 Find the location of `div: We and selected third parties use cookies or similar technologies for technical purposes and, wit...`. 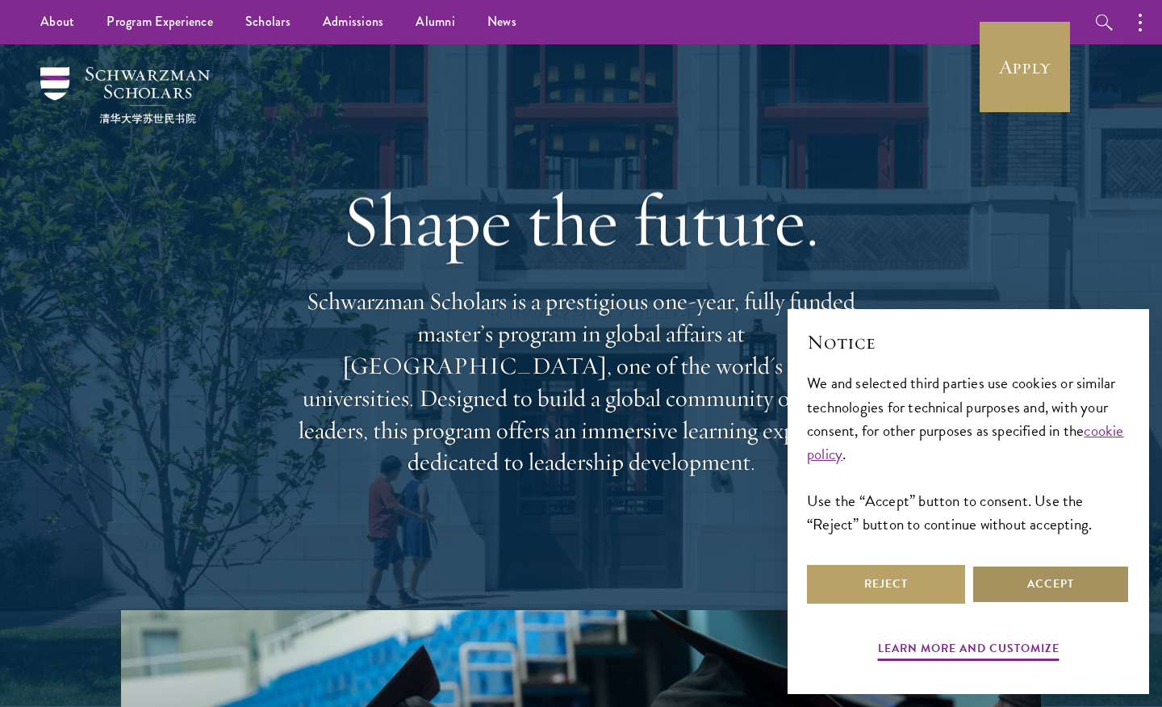

div: We and selected third parties use cookies or similar technologies for technical purposes and, wit... is located at coordinates (968, 453).